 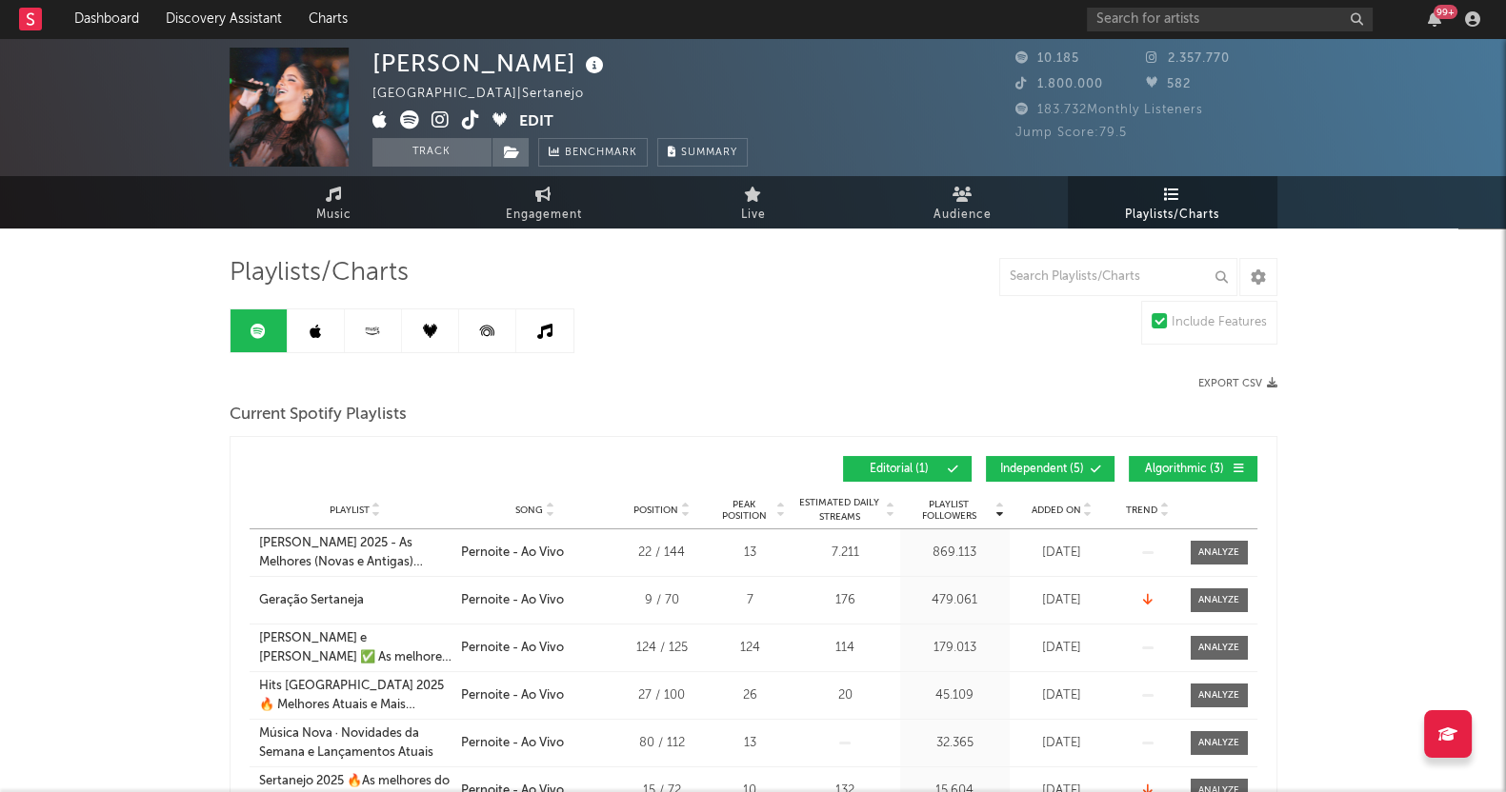 I want to click on span: Algorithmic ( 3 ), so click(x=1185, y=470).